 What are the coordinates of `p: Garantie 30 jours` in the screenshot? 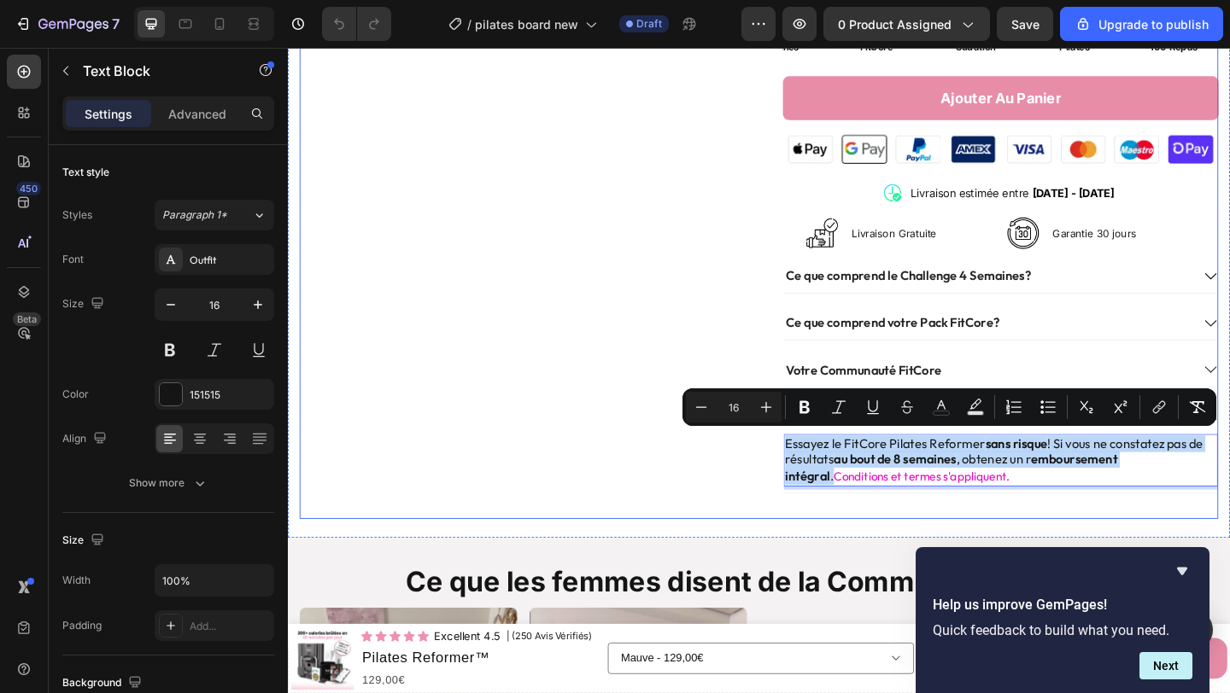 It's located at (877, 202).